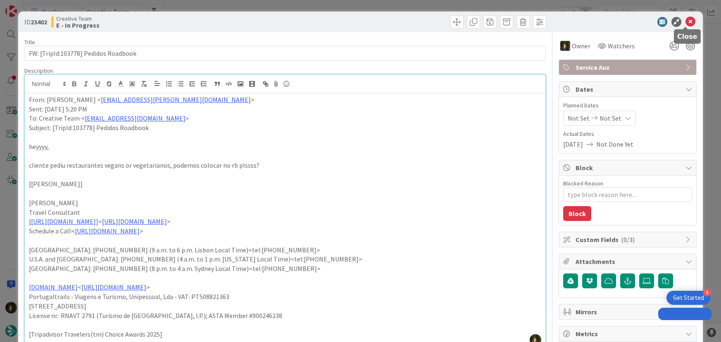 Image resolution: width=721 pixels, height=342 pixels. What do you see at coordinates (615, 144) in the screenshot?
I see `span: Not Done Yet` at bounding box center [615, 144].